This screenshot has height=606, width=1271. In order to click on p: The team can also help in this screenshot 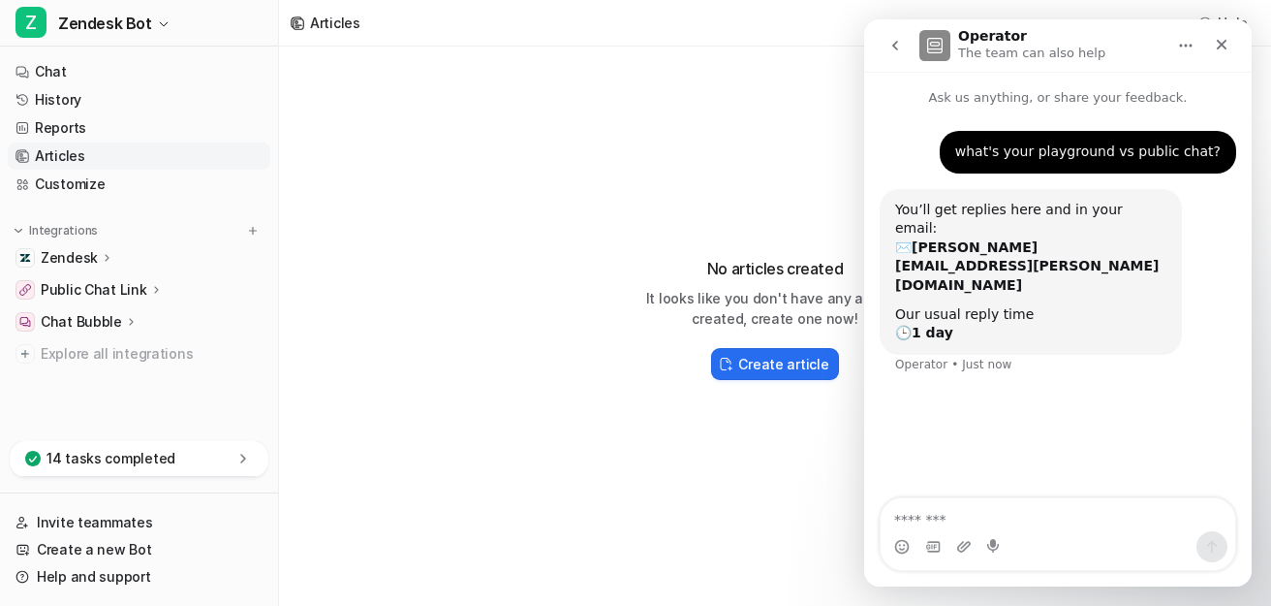, I will do `click(168, 34)`.